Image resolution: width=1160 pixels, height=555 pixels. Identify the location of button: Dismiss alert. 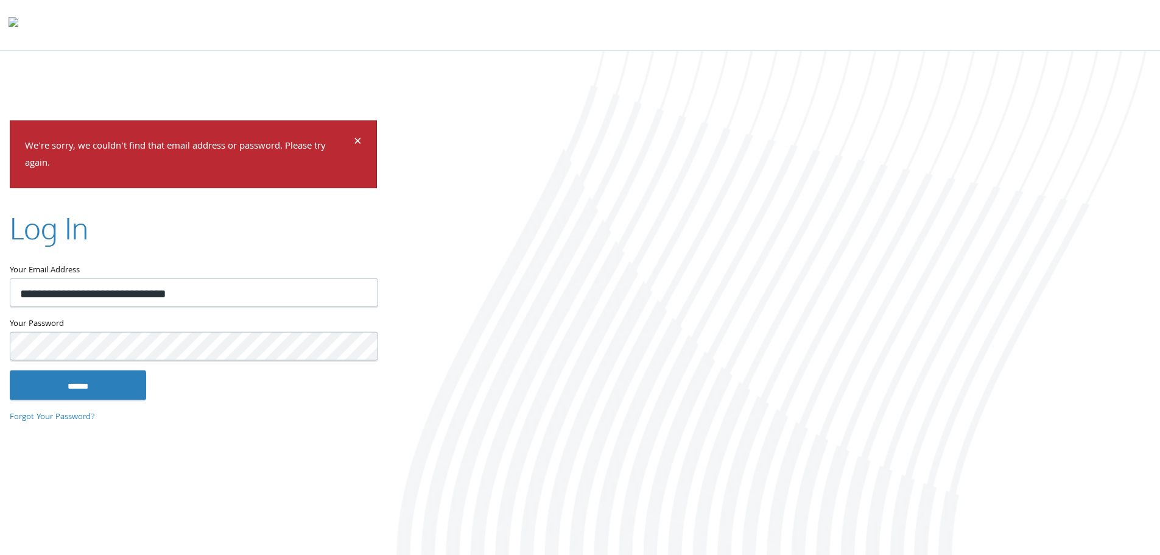
(357, 142).